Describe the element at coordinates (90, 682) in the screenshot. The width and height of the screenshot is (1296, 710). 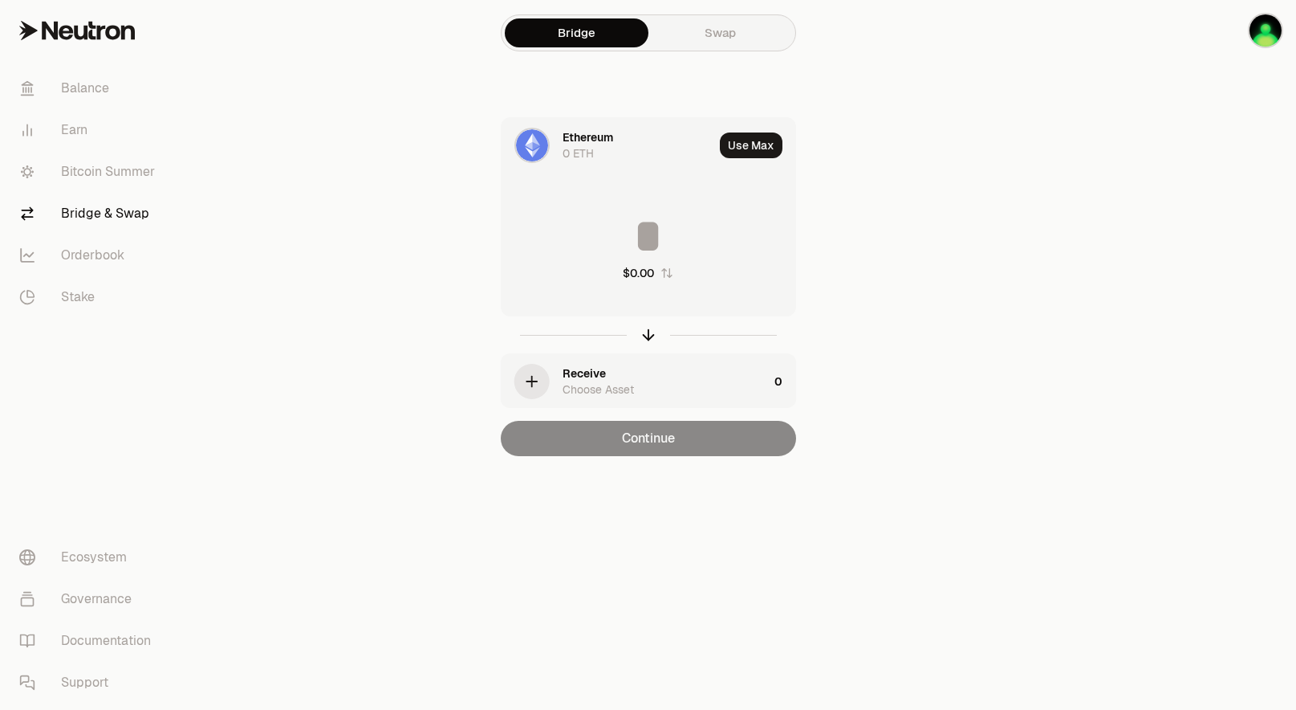
I see `a: Support` at that location.